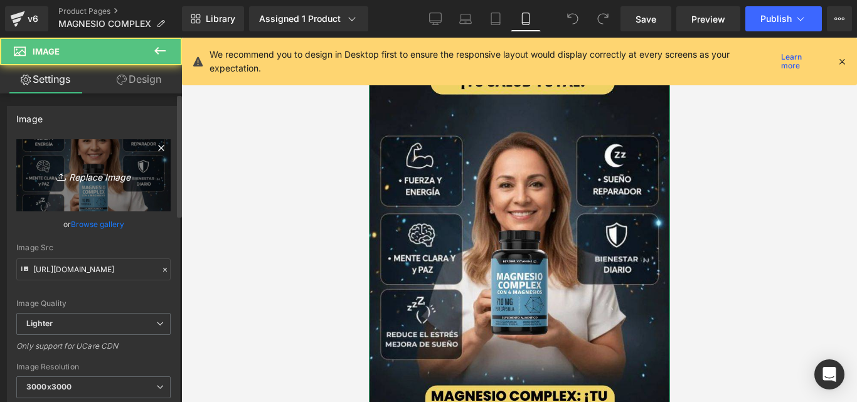 Image resolution: width=857 pixels, height=402 pixels. I want to click on button: Redo, so click(603, 19).